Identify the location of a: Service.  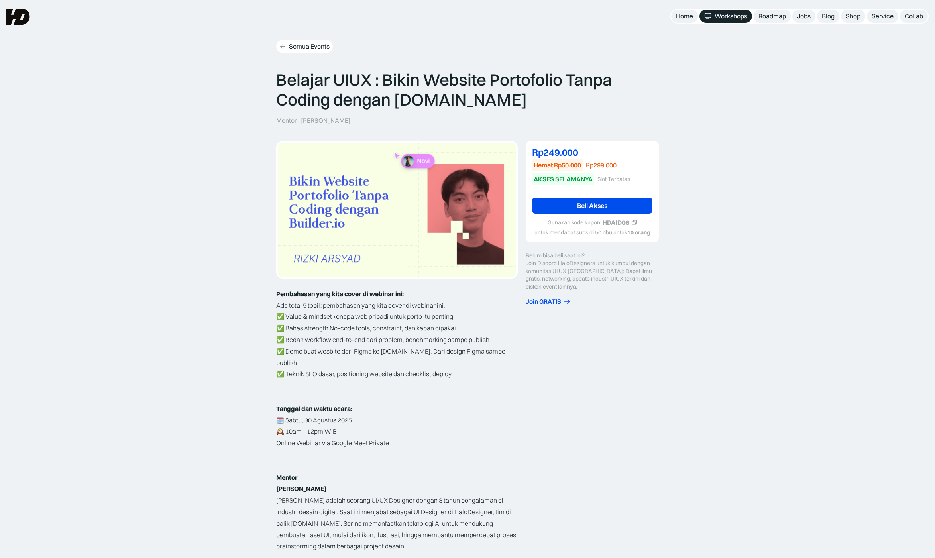
(882, 16).